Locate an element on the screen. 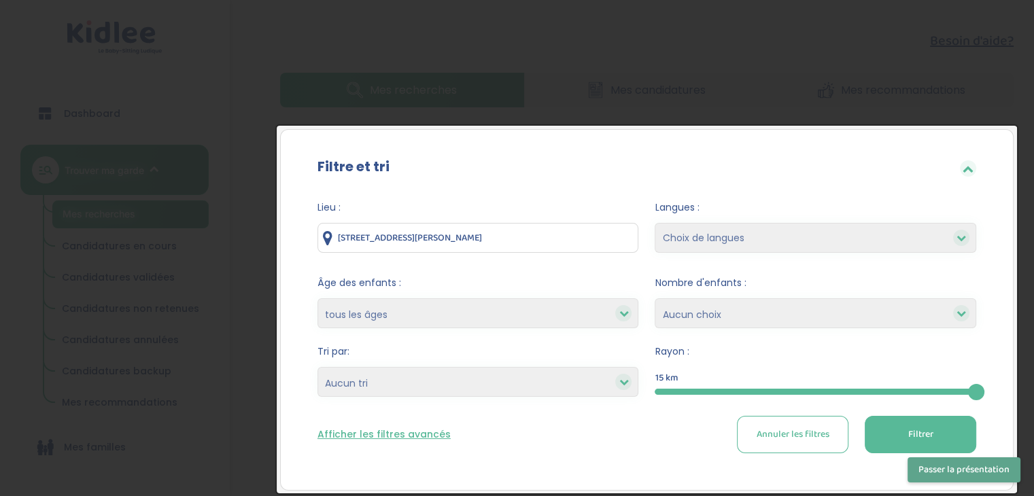 The width and height of the screenshot is (1034, 496). span: Filtrer is located at coordinates (919, 434).